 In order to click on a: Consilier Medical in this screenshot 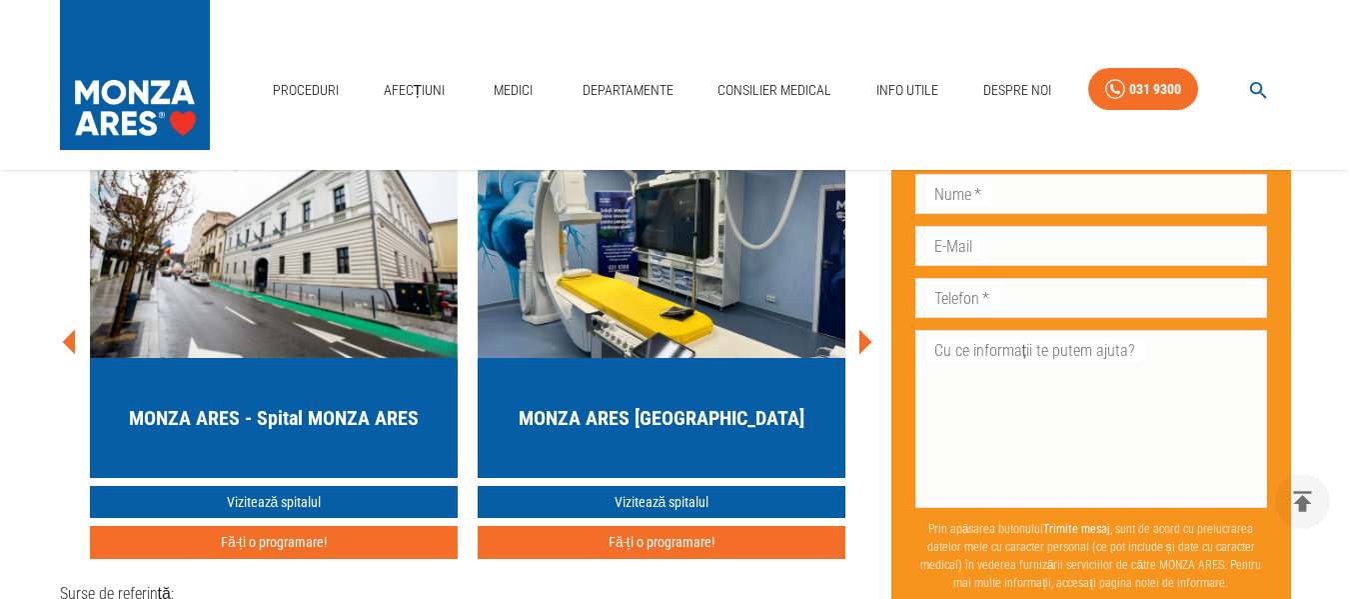, I will do `click(775, 90)`.